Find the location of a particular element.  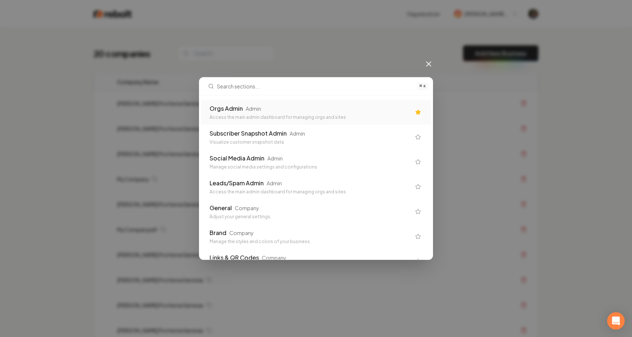

input: Search sections... is located at coordinates (315, 86).